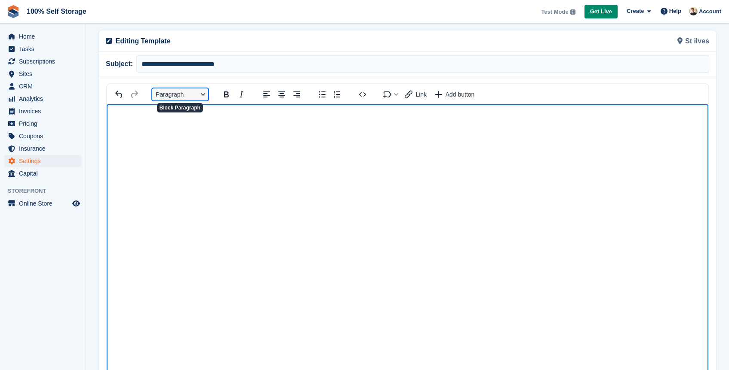  I want to click on button: Numbered list, so click(337, 95).